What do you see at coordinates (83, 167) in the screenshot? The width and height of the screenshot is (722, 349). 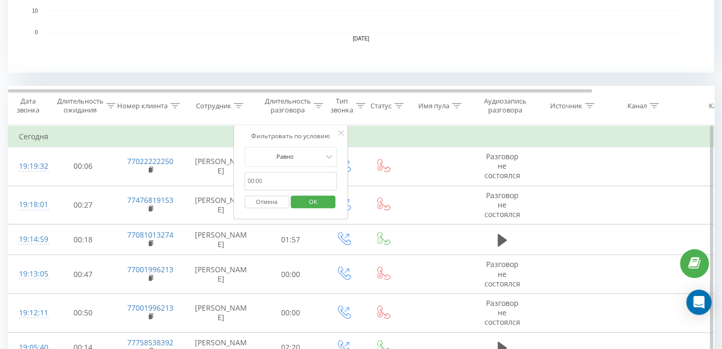 I see `td: 00:06` at bounding box center [83, 167].